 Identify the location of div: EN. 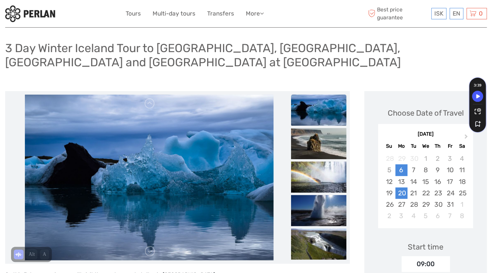
(456, 13).